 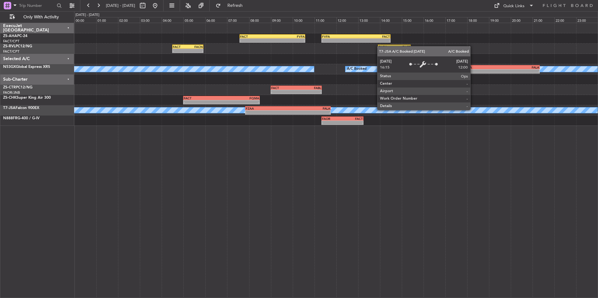 I want to click on a: ZS-CTRPC12/NG, so click(x=18, y=88).